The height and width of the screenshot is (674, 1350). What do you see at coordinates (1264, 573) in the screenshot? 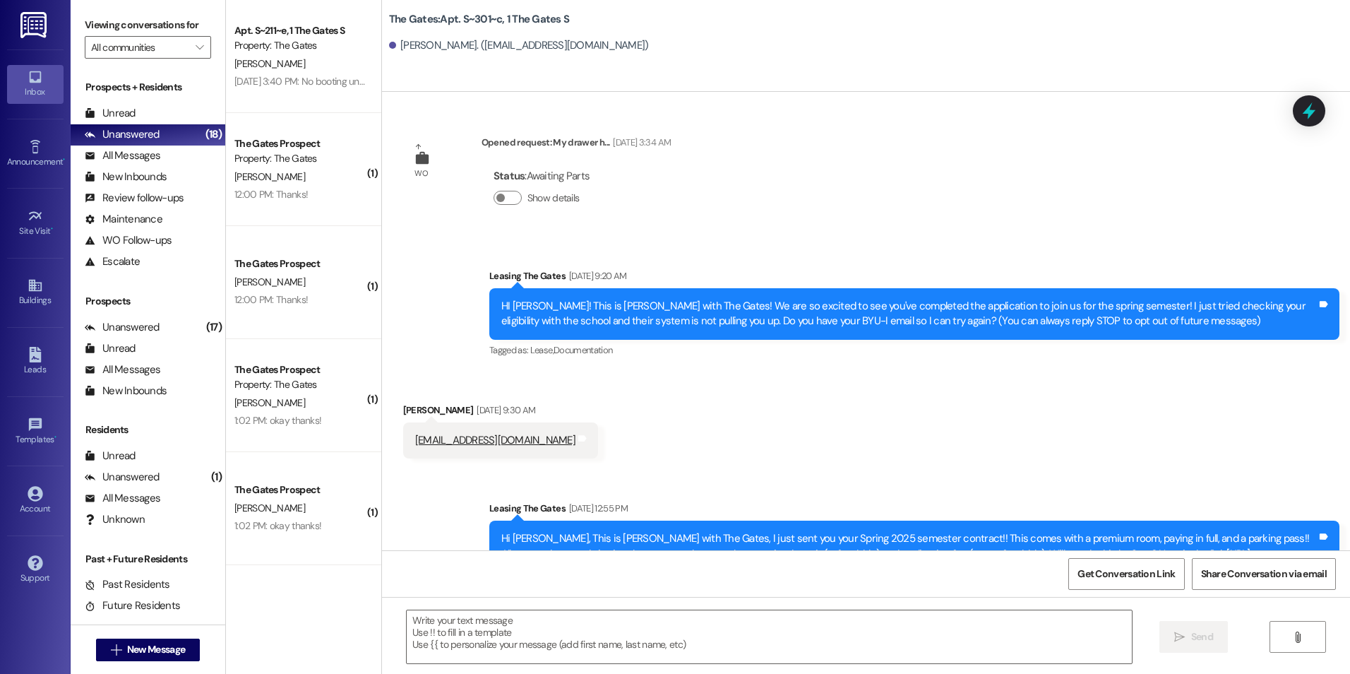
I see `button: Share Conversation via email` at bounding box center [1264, 573].